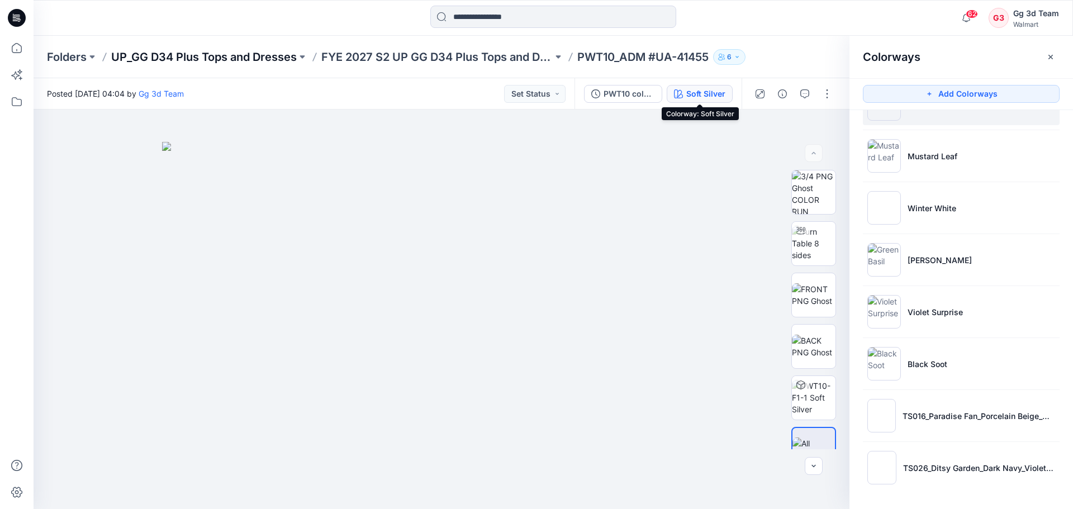 This screenshot has height=509, width=1073. I want to click on p: Mustard Leaf, so click(933, 156).